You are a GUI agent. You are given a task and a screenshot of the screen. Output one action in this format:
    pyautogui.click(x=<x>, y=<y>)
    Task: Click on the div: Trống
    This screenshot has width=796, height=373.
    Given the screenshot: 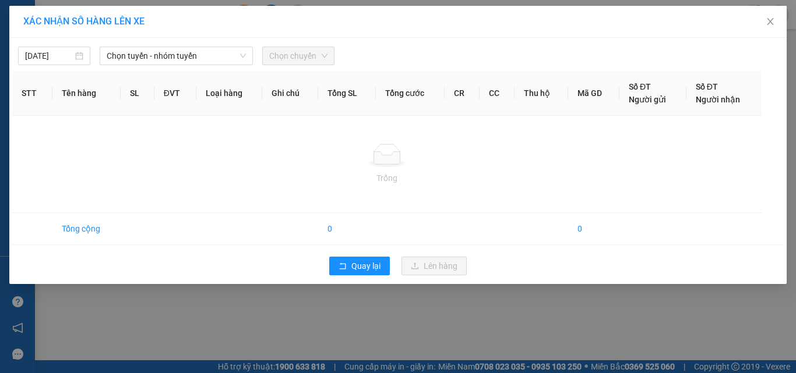 What is the action you would take?
    pyautogui.click(x=387, y=178)
    